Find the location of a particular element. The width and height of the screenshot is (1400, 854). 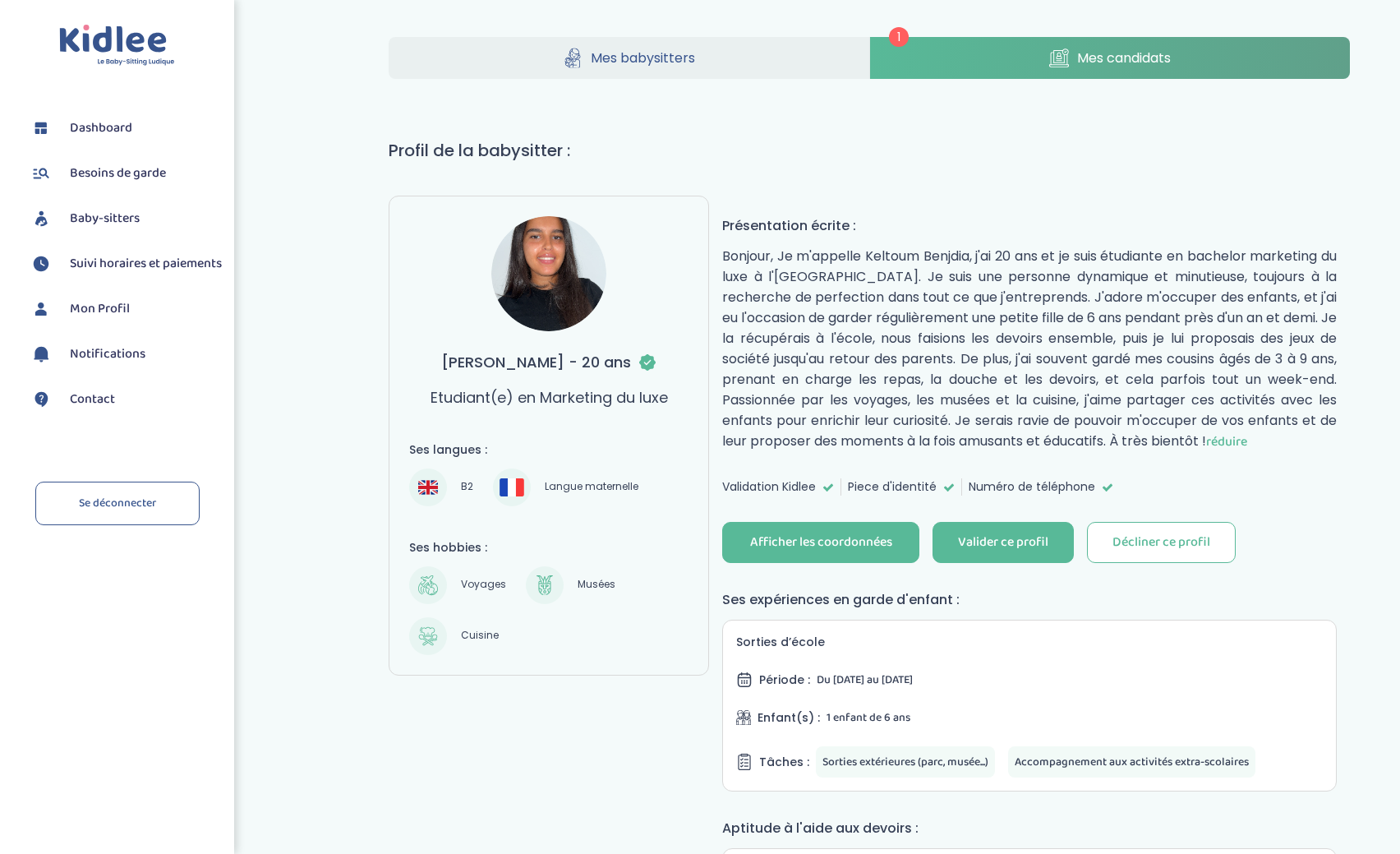

span: Contact is located at coordinates (92, 399).